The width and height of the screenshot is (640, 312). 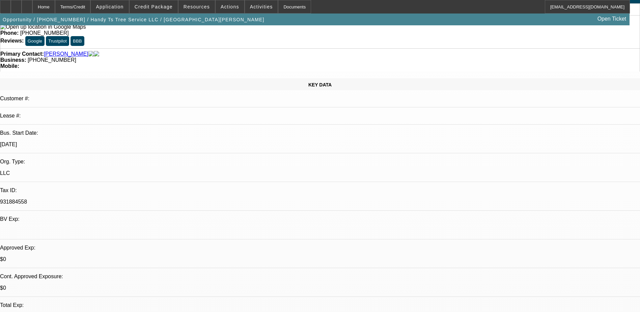 I want to click on button: Activities, so click(x=261, y=7).